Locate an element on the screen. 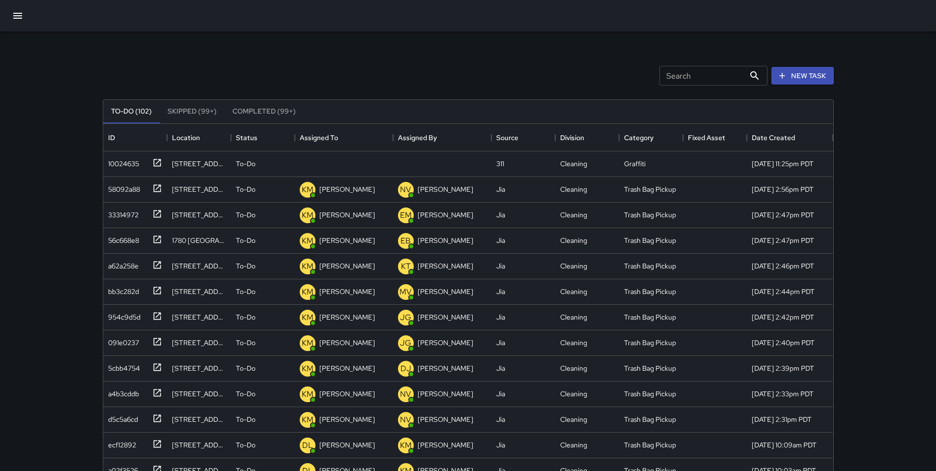  p: DJ is located at coordinates (406, 369).